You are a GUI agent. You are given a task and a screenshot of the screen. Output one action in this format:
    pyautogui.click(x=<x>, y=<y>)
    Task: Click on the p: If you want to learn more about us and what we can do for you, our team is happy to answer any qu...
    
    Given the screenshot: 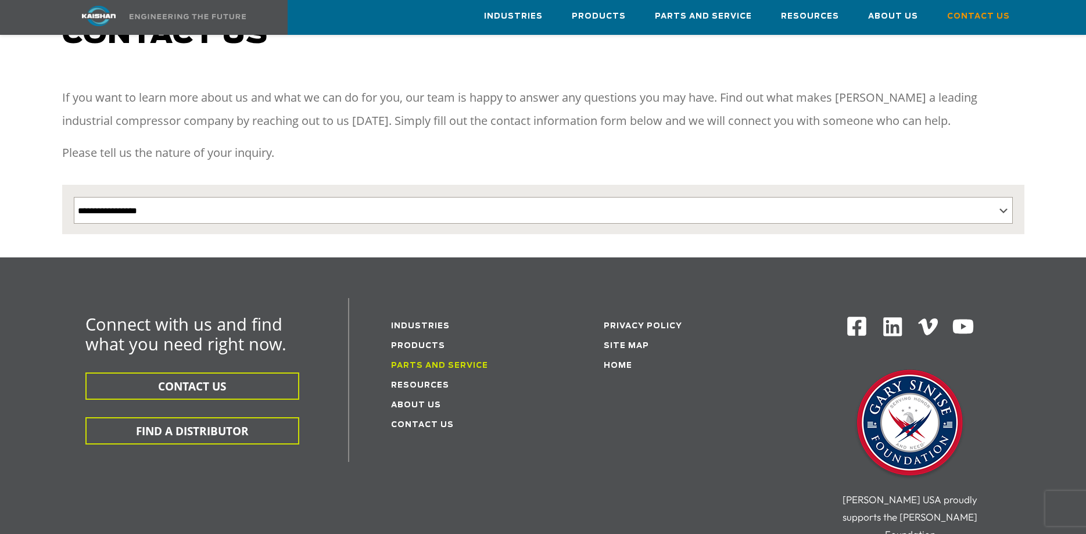 What is the action you would take?
    pyautogui.click(x=543, y=109)
    